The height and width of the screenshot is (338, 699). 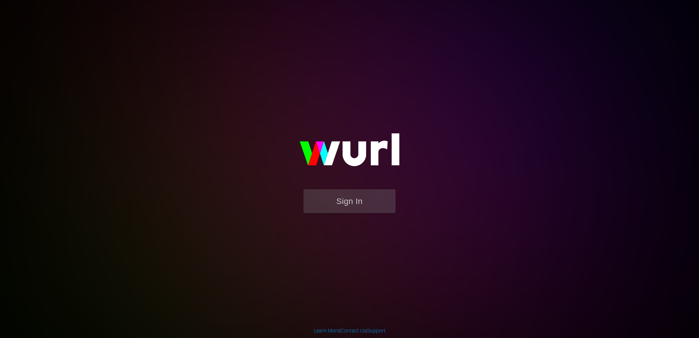 I want to click on img: wurl-logo-on-black-223613ac3d8ba8fe6dc639794a292ebdb59501304c7dfd60c99c58986ef67473.svg, so click(x=349, y=153).